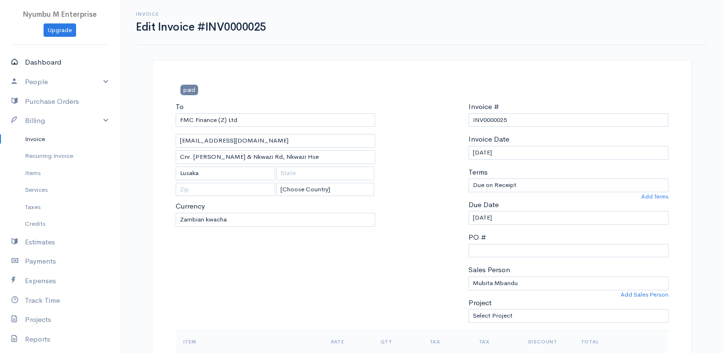 Image resolution: width=724 pixels, height=353 pixels. What do you see at coordinates (249, 342) in the screenshot?
I see `th: Item` at bounding box center [249, 342].